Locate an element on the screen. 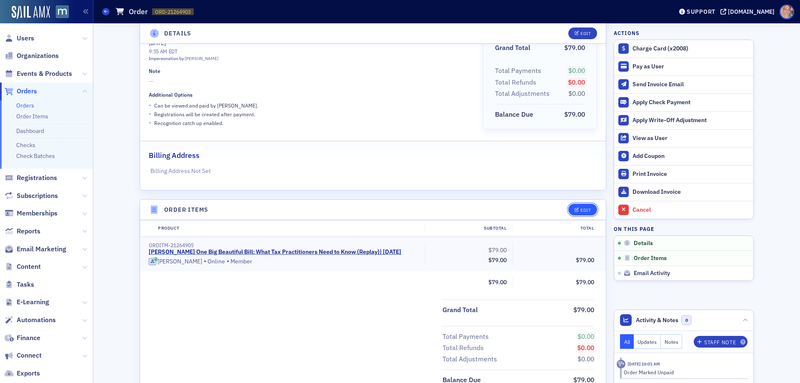  span: Total Adjustments is located at coordinates (524, 94).